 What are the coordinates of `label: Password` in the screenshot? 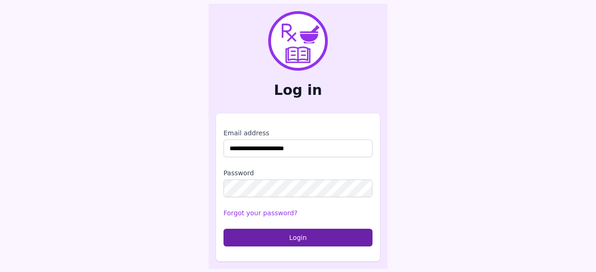 It's located at (298, 173).